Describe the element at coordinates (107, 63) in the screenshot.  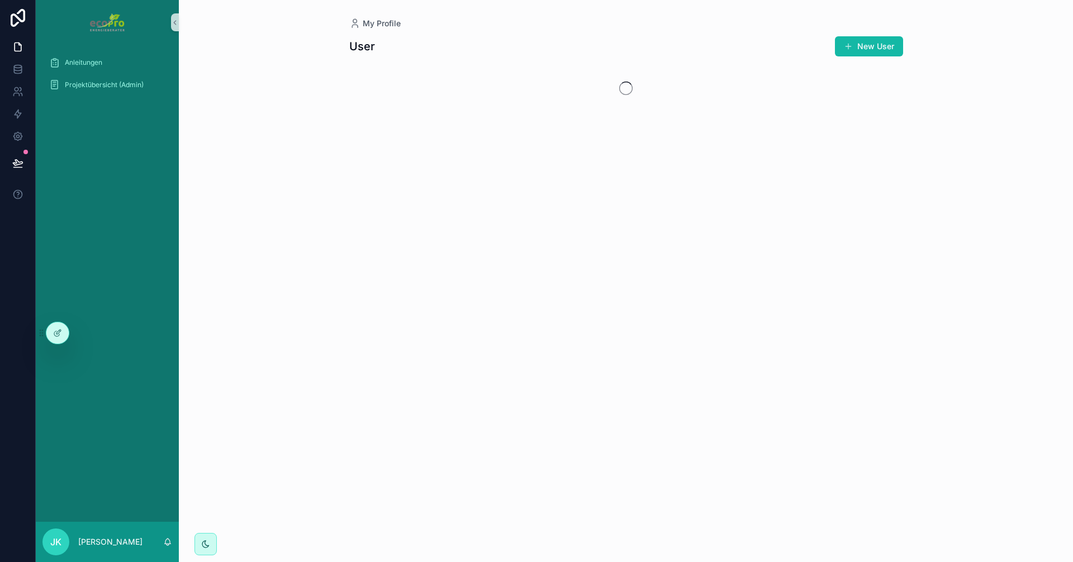
I see `a: Anleitungen` at that location.